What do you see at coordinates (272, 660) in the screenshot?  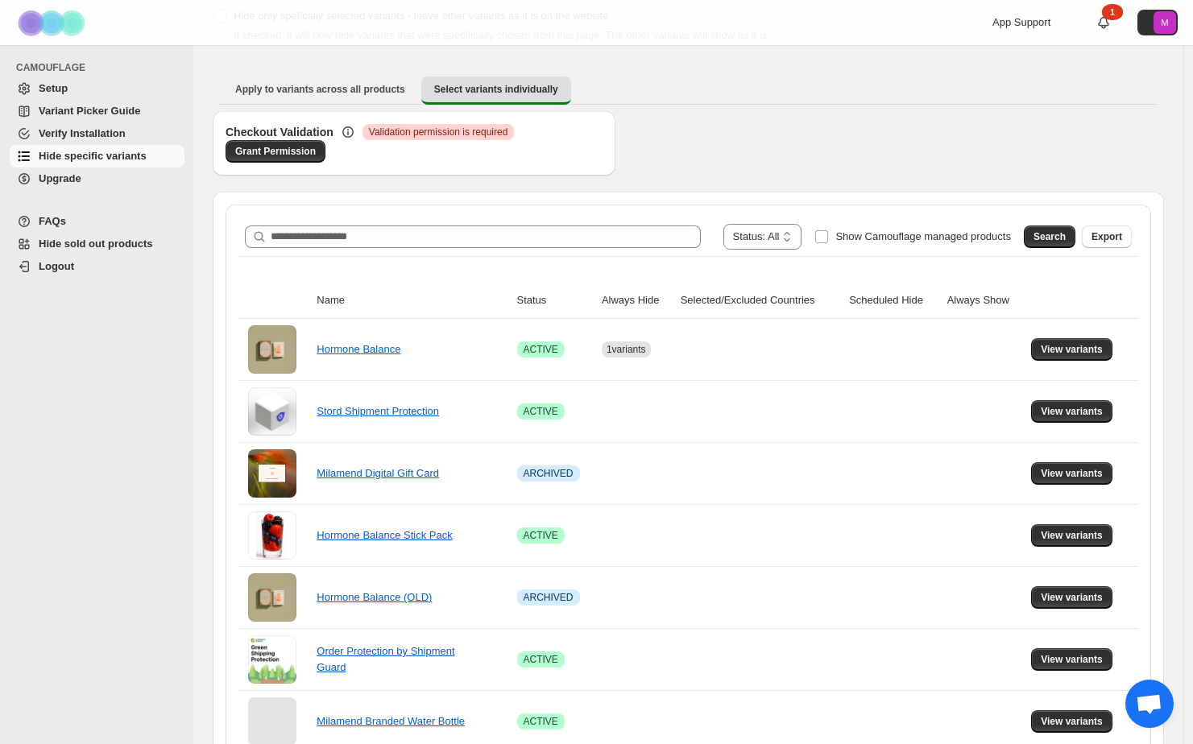 I see `img: Order Protection by Shipment Guard` at bounding box center [272, 660].